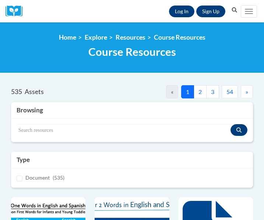 The image size is (264, 220). I want to click on a: Resources, so click(130, 37).